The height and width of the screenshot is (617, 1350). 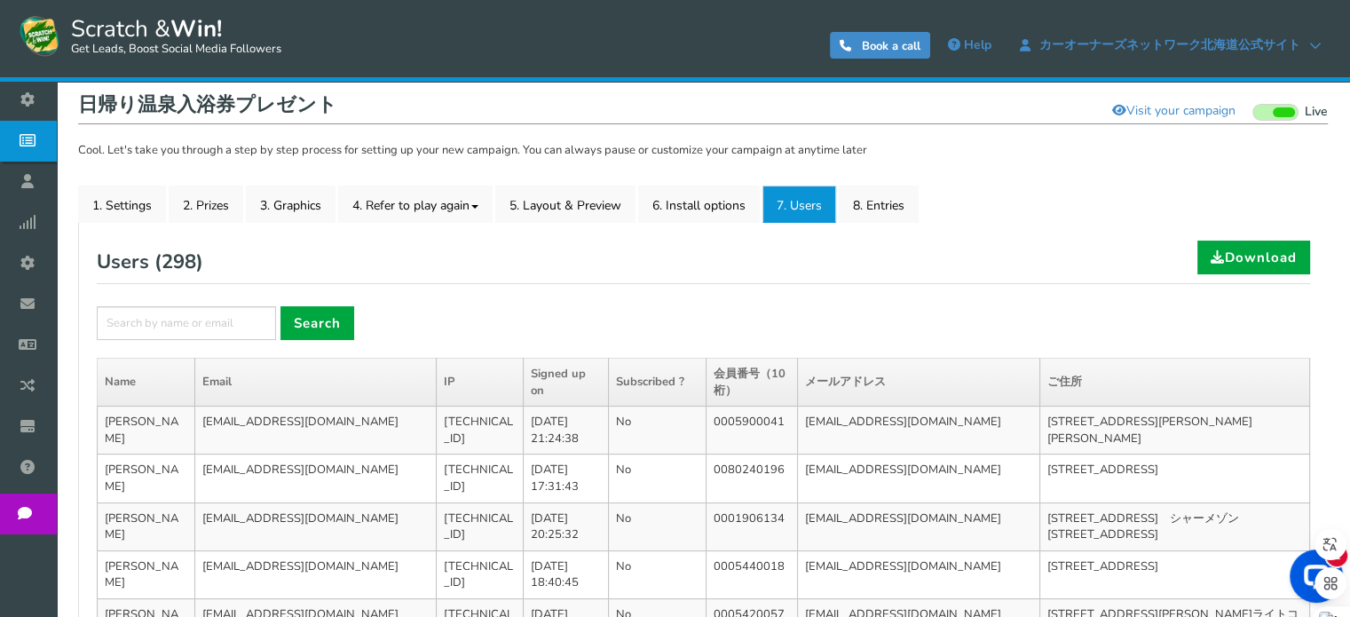 What do you see at coordinates (150, 262) in the screenshot?
I see `h2: Users ( )` at bounding box center [150, 262].